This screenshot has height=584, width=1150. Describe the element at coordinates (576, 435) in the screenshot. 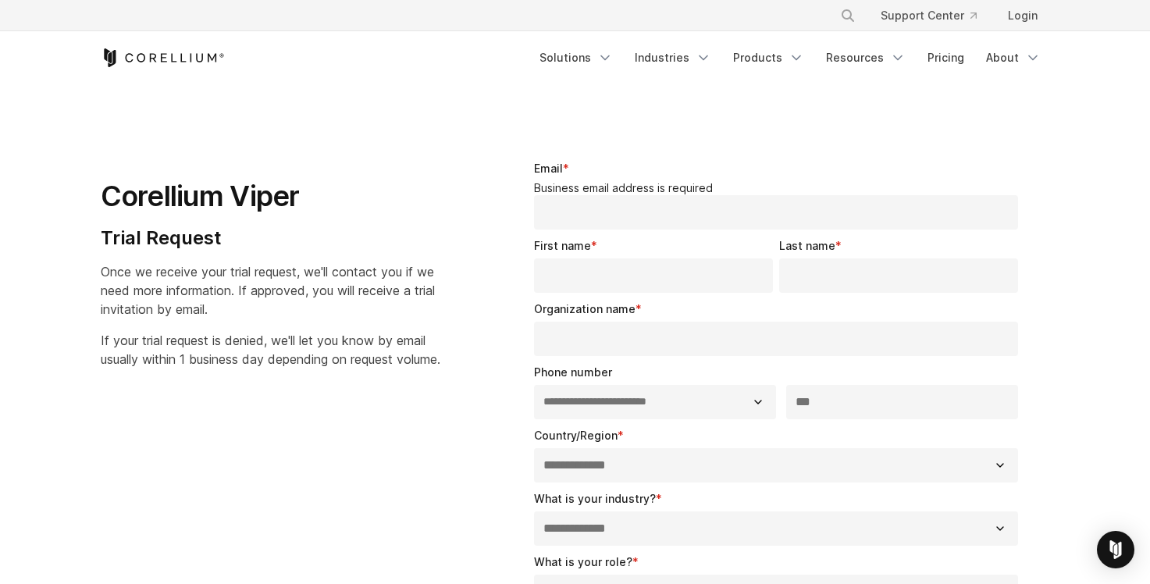

I see `span: Country/Region` at that location.